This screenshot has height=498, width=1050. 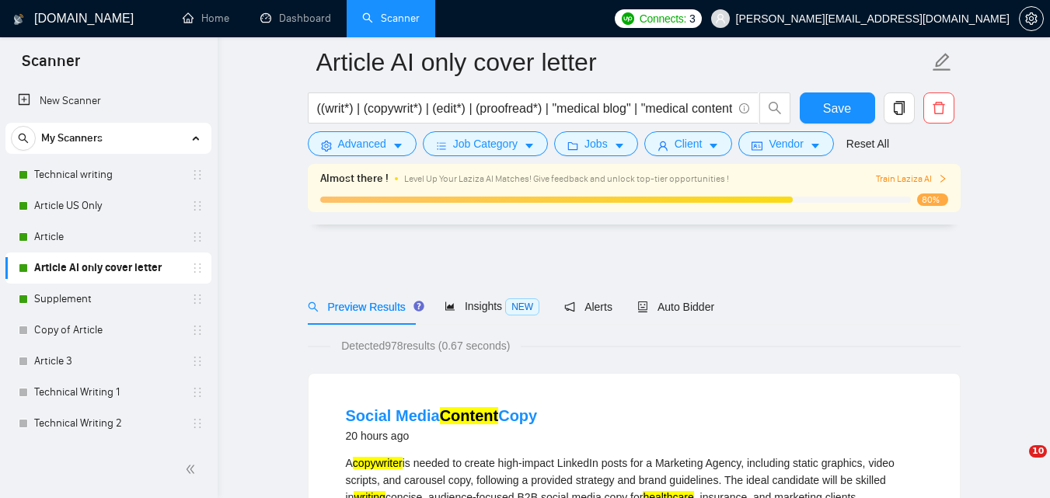 What do you see at coordinates (567, 179) in the screenshot?
I see `span: Level Up Your Laziza AI Matches! Give feedback and unlock top-tier opportunities !` at bounding box center [567, 179].